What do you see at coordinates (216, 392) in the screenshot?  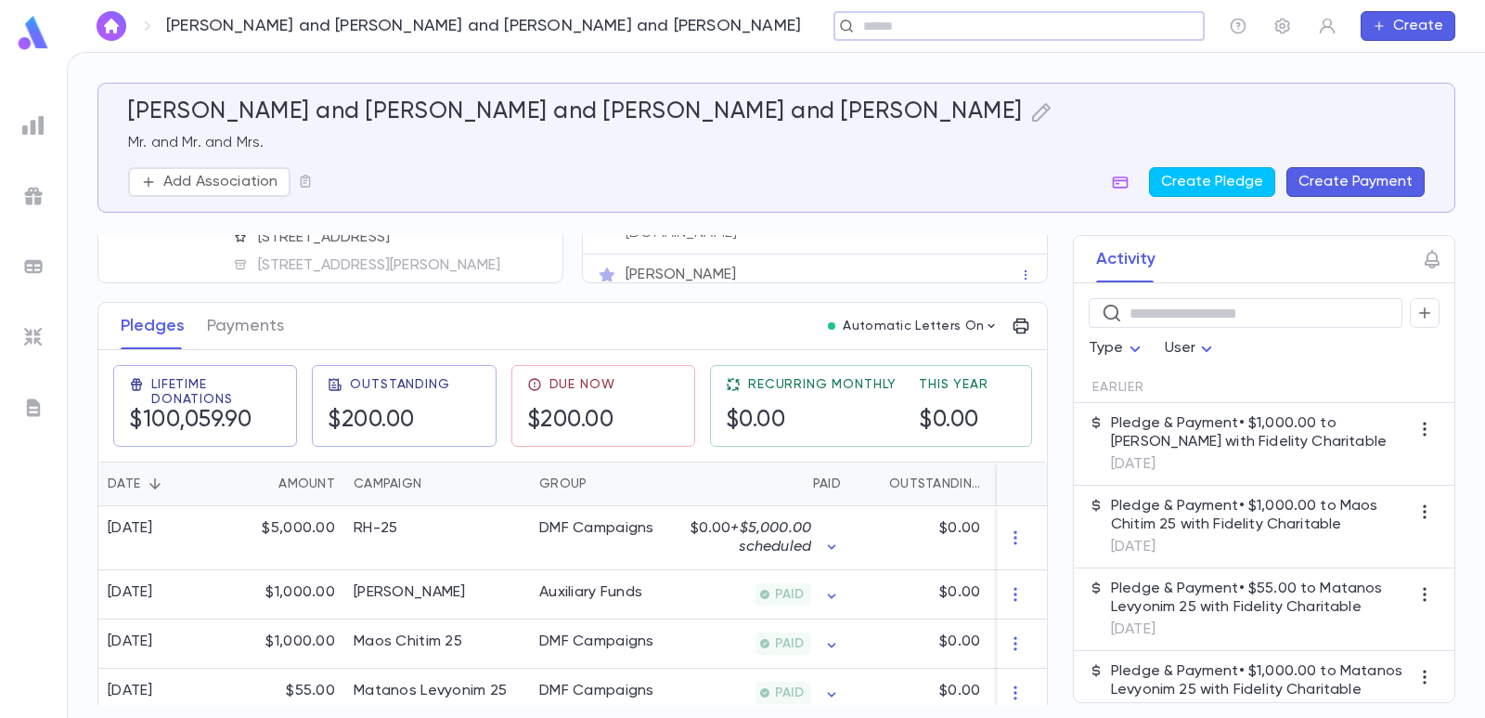 I see `span: Lifetime Donations` at bounding box center [216, 392].